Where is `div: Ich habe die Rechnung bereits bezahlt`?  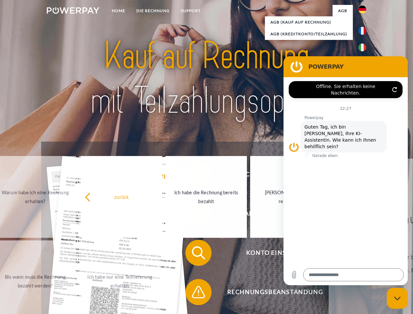
div: Ich habe die Rechnung bereits bezahlt is located at coordinates (206, 197).